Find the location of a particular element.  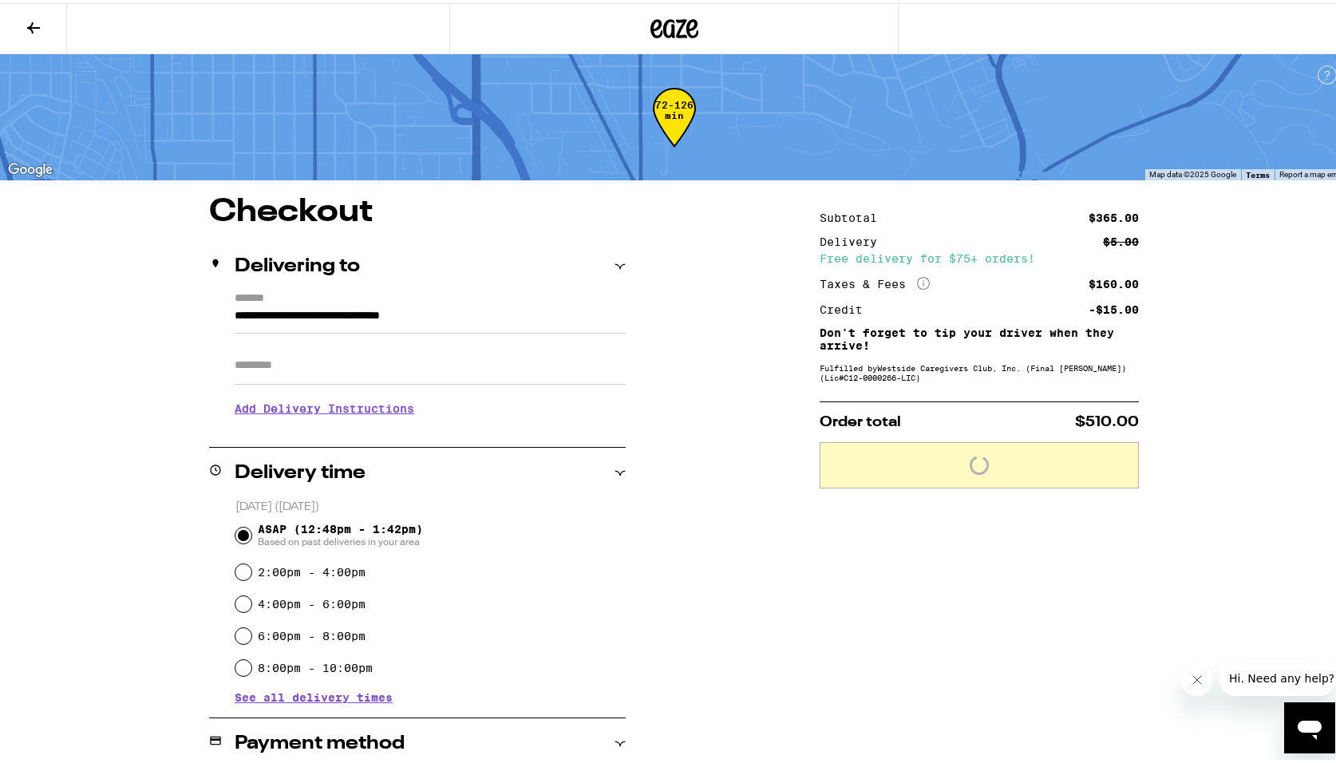

span: Hi. Need any help? is located at coordinates (62, 18).